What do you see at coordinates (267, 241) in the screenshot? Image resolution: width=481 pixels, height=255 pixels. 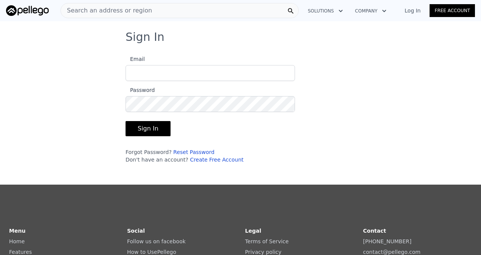 I see `a: Terms of Service` at bounding box center [267, 241].